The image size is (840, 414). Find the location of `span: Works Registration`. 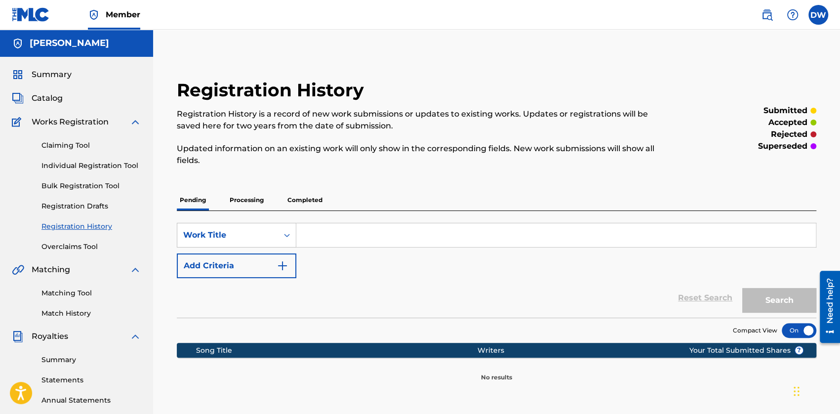

span: Works Registration is located at coordinates (70, 122).